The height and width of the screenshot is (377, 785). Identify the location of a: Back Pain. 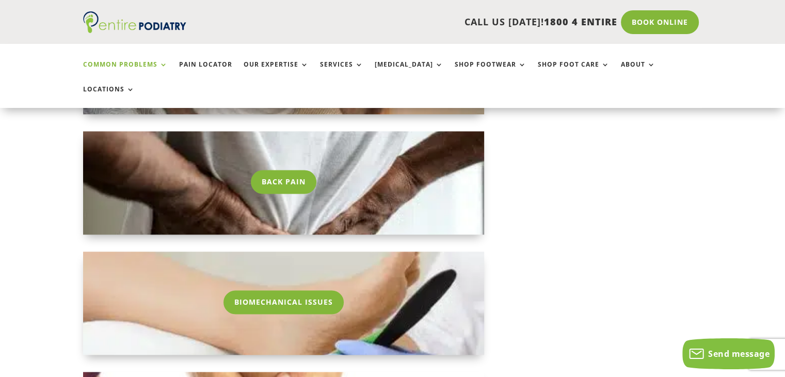
(283, 182).